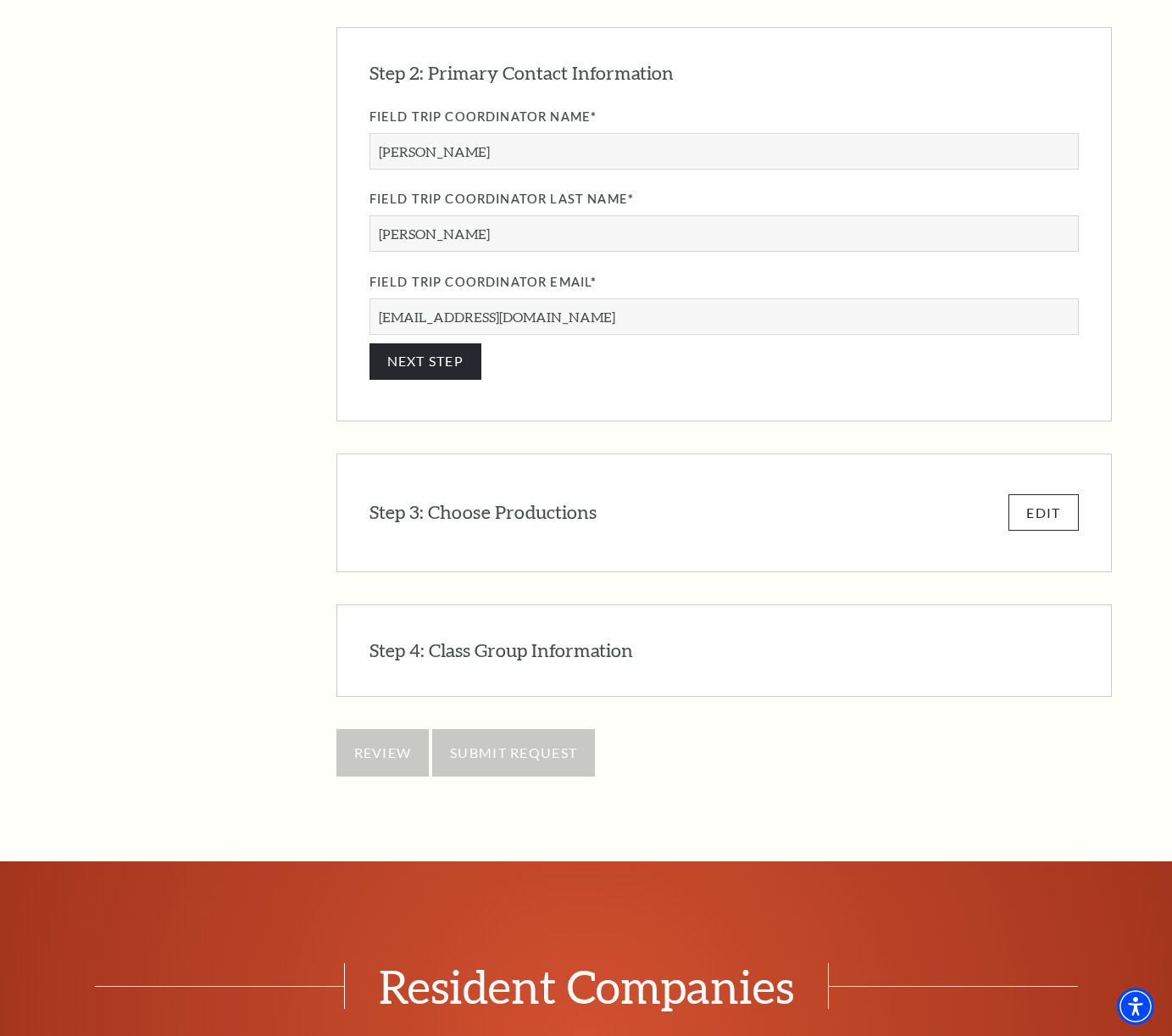 The height and width of the screenshot is (1036, 1172). Describe the element at coordinates (586, 987) in the screenshot. I see `span: Resident Companies` at that location.